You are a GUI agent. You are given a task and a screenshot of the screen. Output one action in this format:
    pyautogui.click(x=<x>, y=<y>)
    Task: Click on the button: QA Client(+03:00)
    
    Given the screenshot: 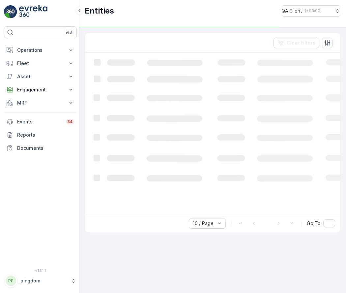 What is the action you would take?
    pyautogui.click(x=311, y=11)
    